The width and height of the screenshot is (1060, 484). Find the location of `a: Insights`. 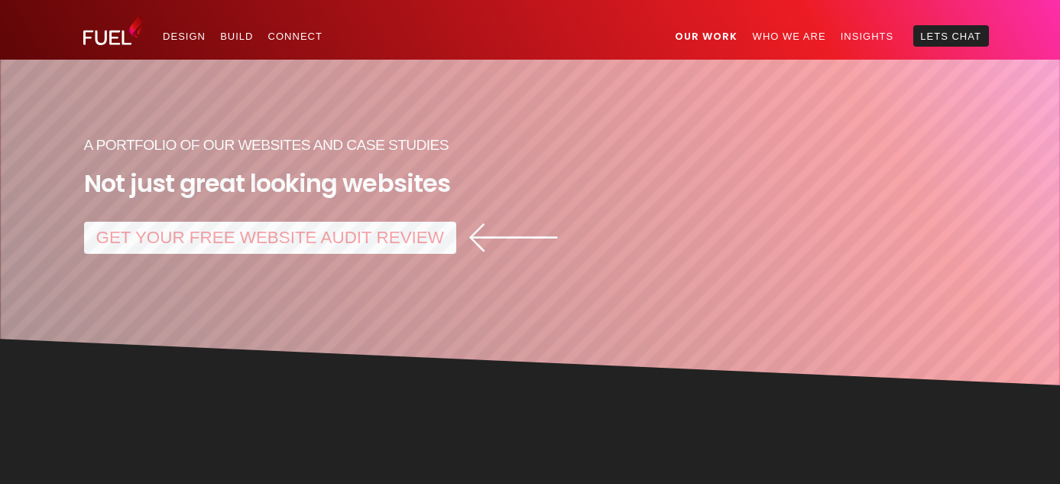

a: Insights is located at coordinates (867, 36).